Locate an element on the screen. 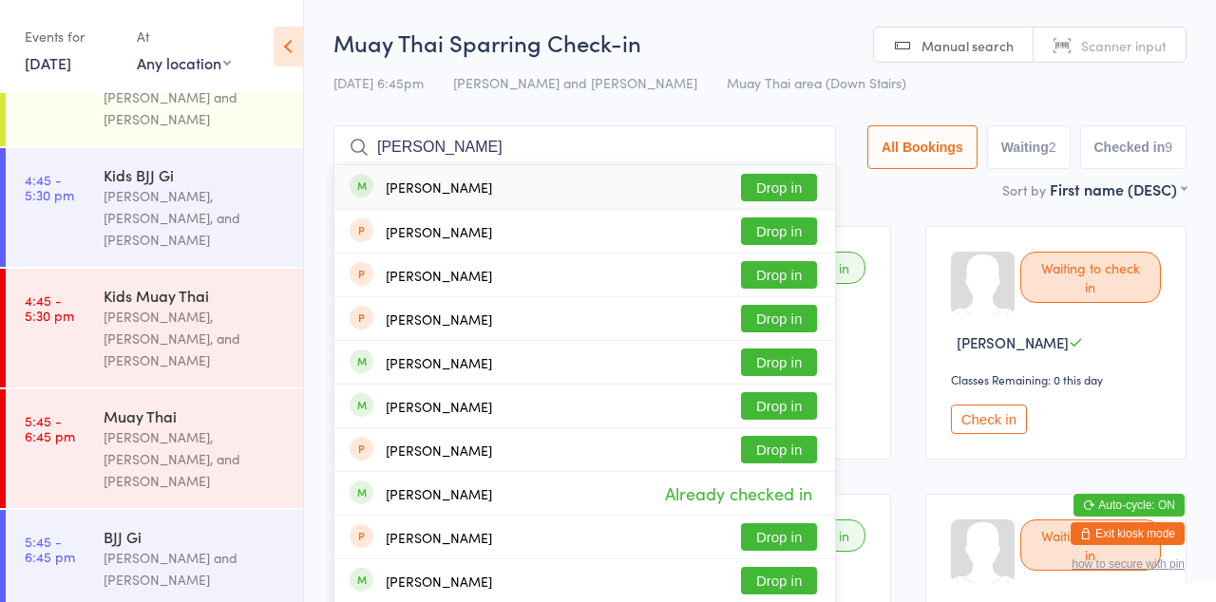  div: BJJ Gi is located at coordinates (195, 537).